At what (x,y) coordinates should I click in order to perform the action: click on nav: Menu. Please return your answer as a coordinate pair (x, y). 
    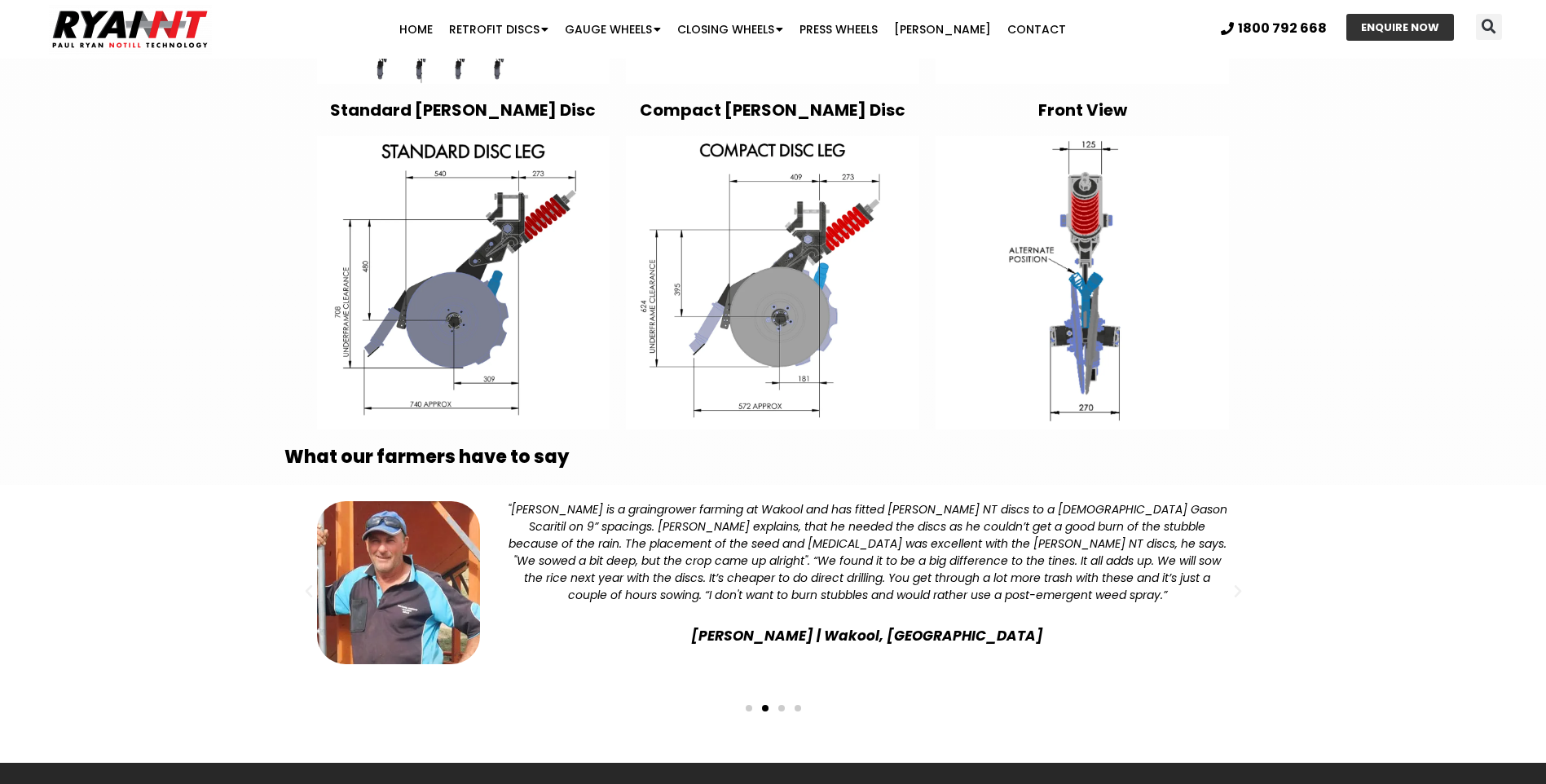
    Looking at the image, I should click on (733, 30).